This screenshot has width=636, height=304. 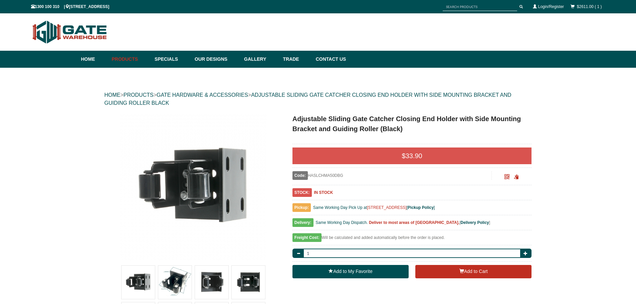 What do you see at coordinates (412, 239) in the screenshot?
I see `div: Will be calculated and added automatically before the order is placed.` at bounding box center [412, 239].